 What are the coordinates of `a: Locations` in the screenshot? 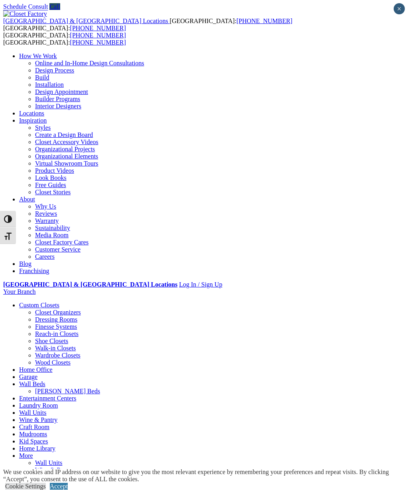 It's located at (31, 113).